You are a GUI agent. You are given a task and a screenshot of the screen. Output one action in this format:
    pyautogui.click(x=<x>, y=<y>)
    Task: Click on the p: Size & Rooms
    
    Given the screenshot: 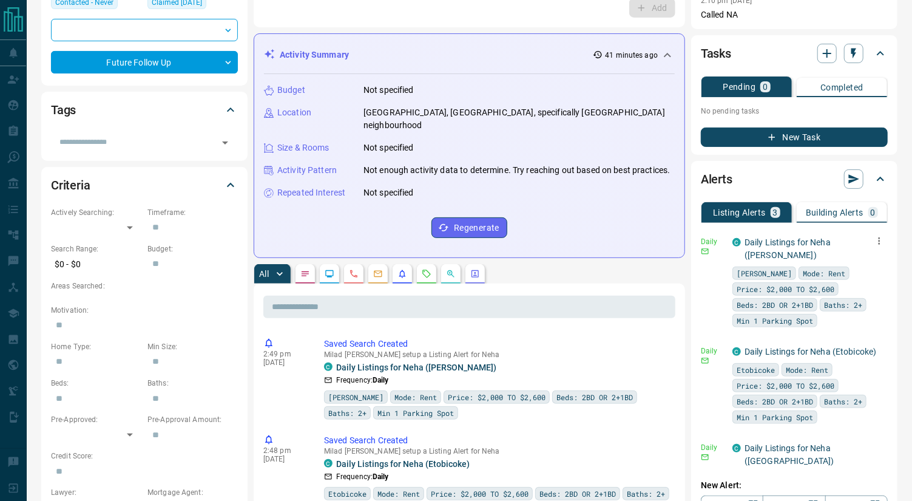 What is the action you would take?
    pyautogui.click(x=303, y=147)
    